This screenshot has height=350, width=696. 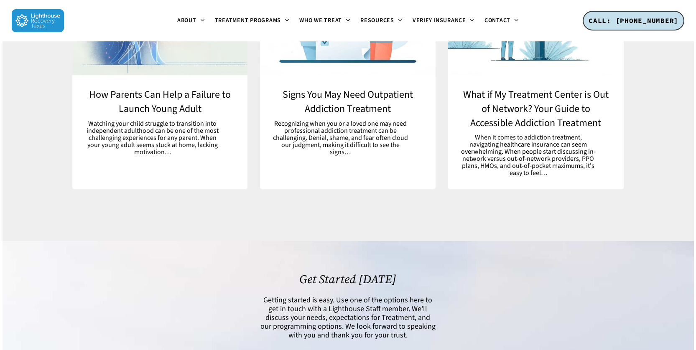 I want to click on h6: Getting started is easy. Use one of the options here to get in touch with a Lighthouse Staff memb..., so click(x=348, y=318).